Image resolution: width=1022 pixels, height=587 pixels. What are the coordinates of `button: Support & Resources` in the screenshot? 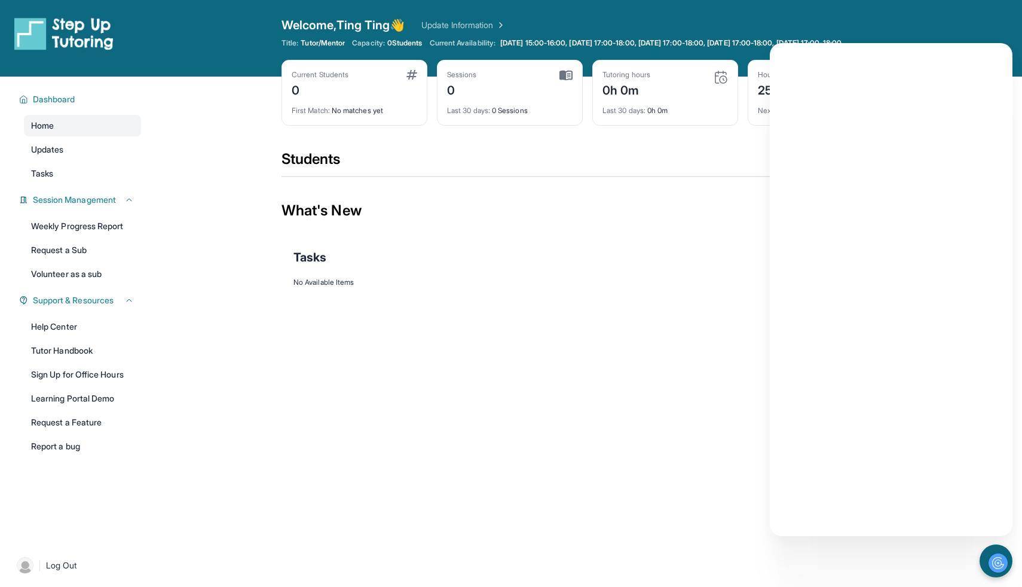 It's located at (81, 300).